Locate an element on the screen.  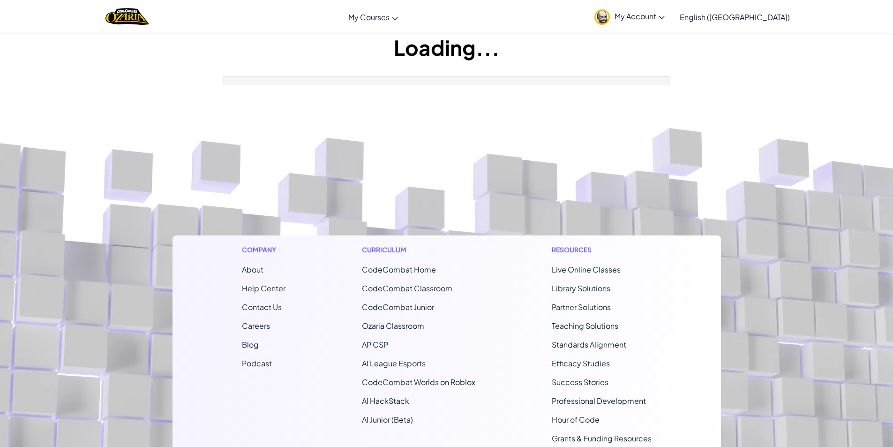
a: My Account is located at coordinates (630, 16).